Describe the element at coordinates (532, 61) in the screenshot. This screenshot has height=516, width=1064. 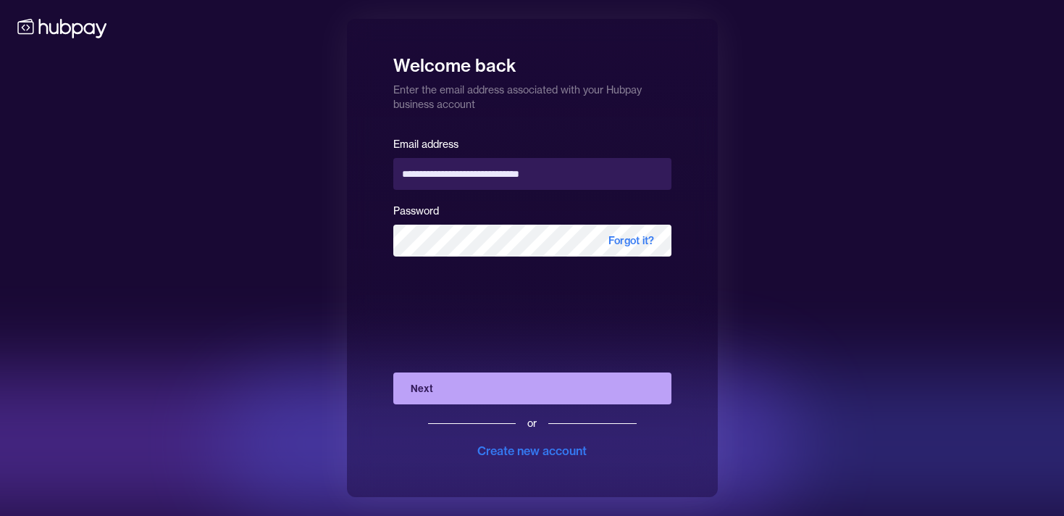
I see `h1: Welcome back` at that location.